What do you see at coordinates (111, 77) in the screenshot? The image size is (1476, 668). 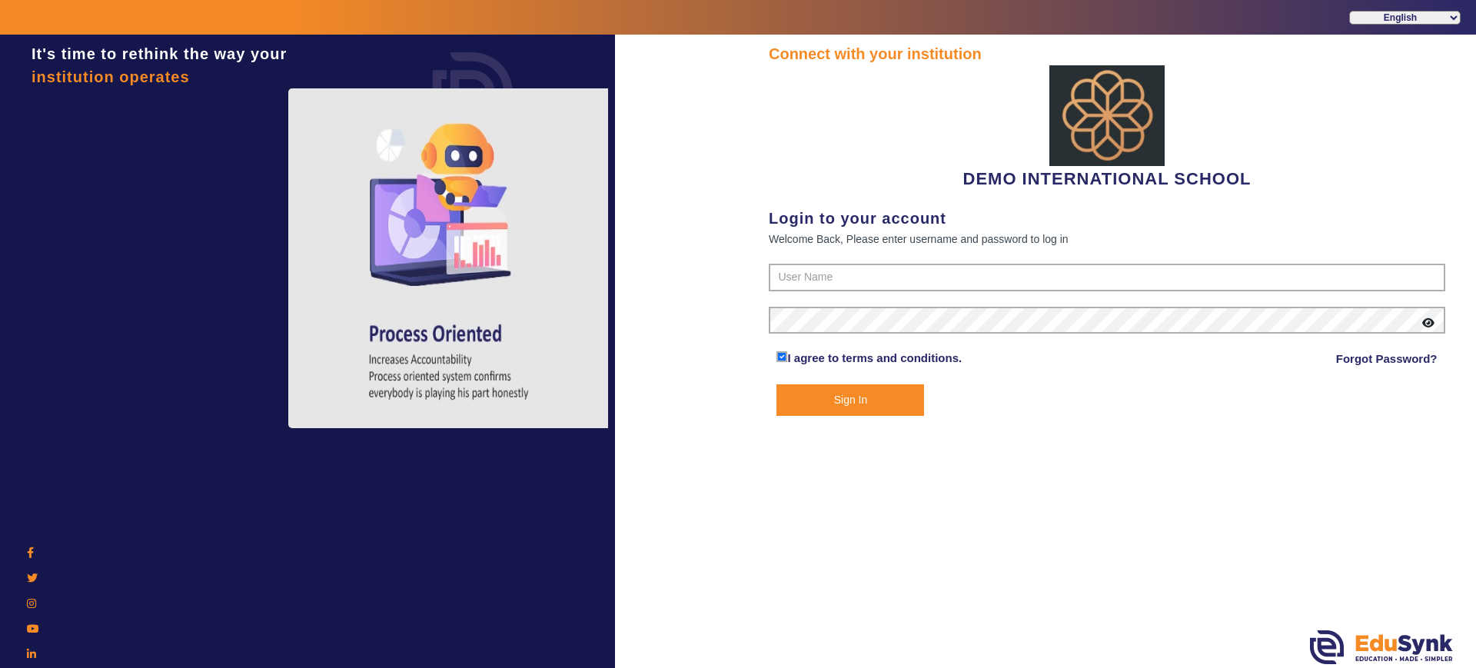 I see `span: institution operates` at bounding box center [111, 77].